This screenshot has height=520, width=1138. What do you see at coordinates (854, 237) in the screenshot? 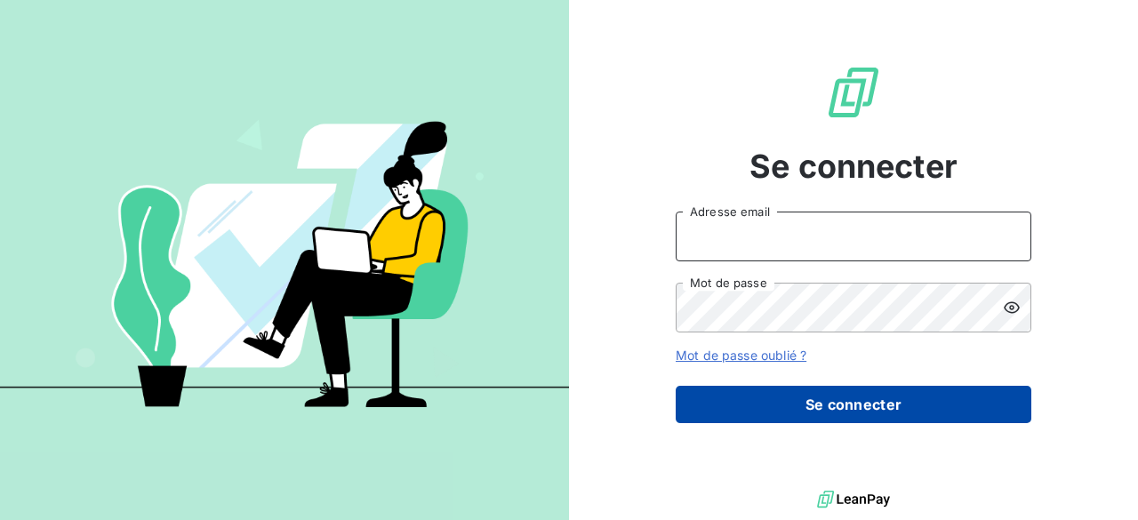
I see `input: placeholder` at bounding box center [854, 237].